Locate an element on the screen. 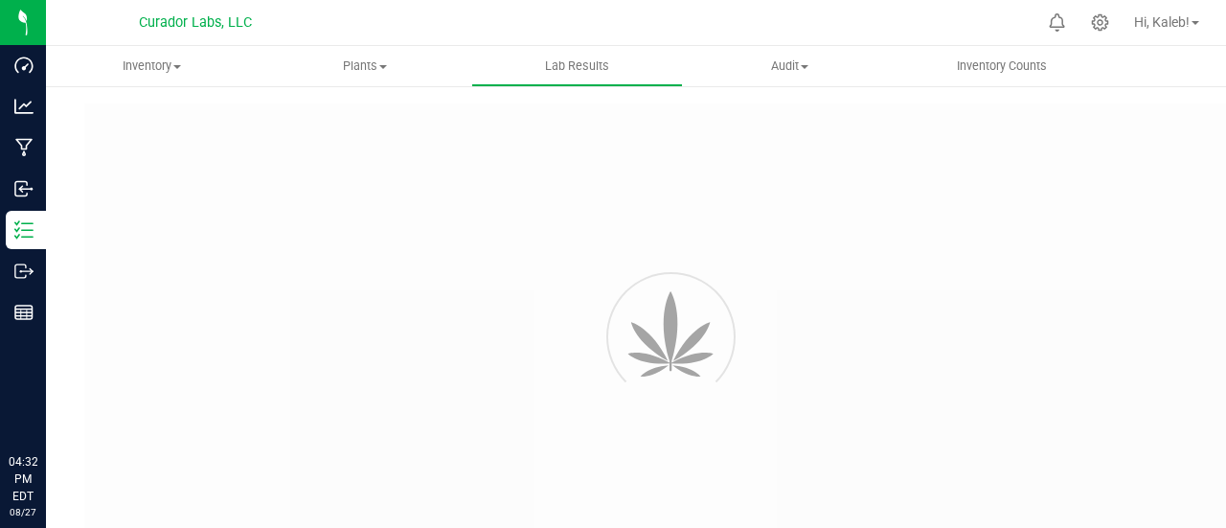 This screenshot has height=528, width=1226. inline-svg: Inventory is located at coordinates (24, 230).